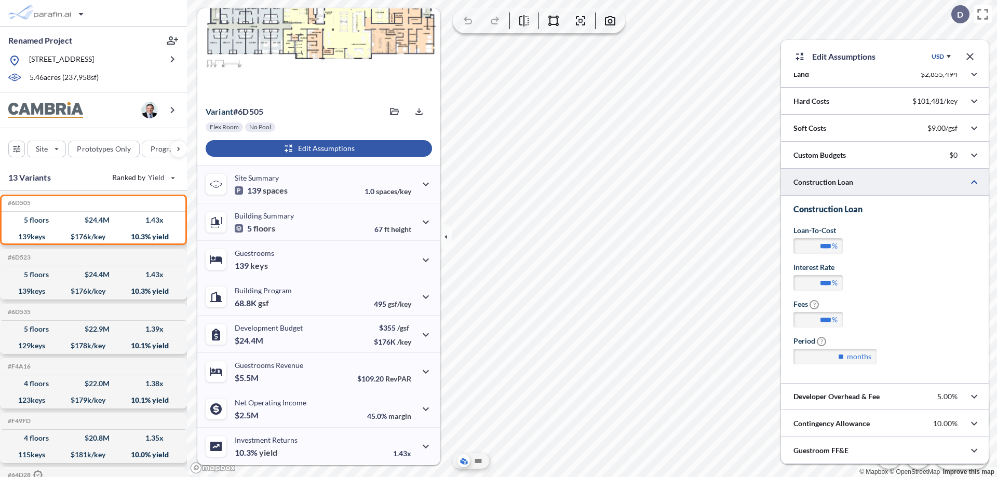  I want to click on p: 5.46 acres ( 237,958 sf), so click(64, 78).